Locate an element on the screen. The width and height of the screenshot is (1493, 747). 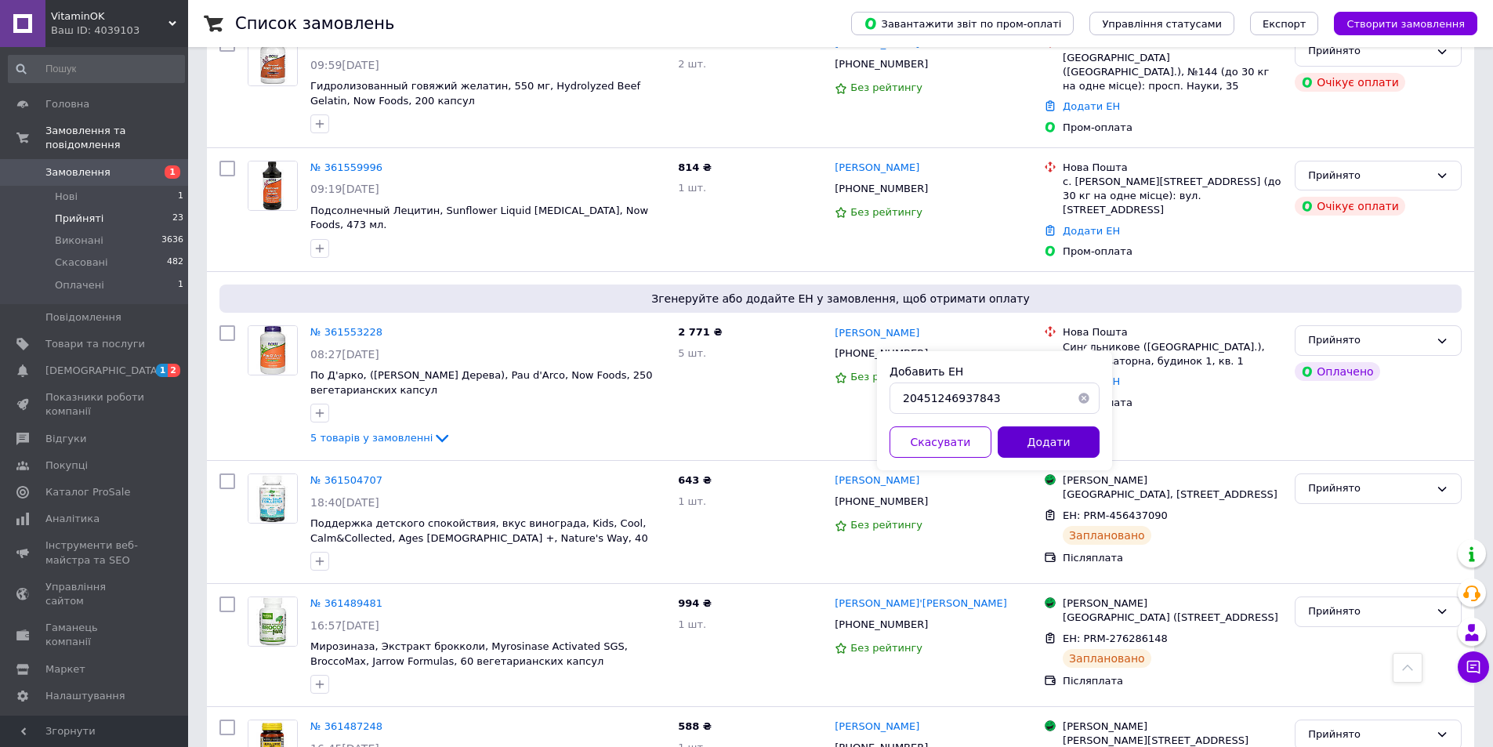
span: 994 ₴ is located at coordinates (695, 603).